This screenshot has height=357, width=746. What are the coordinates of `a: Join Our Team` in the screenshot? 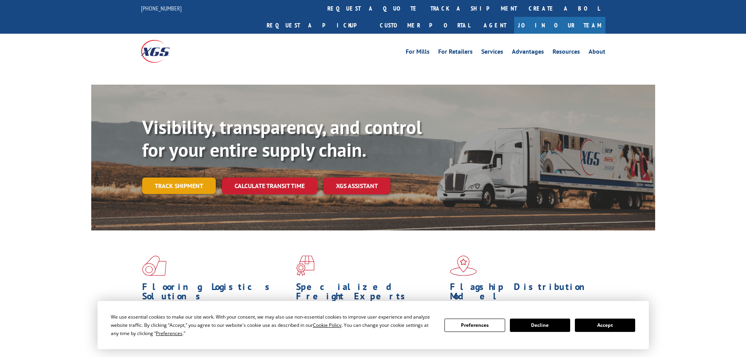 It's located at (559, 25).